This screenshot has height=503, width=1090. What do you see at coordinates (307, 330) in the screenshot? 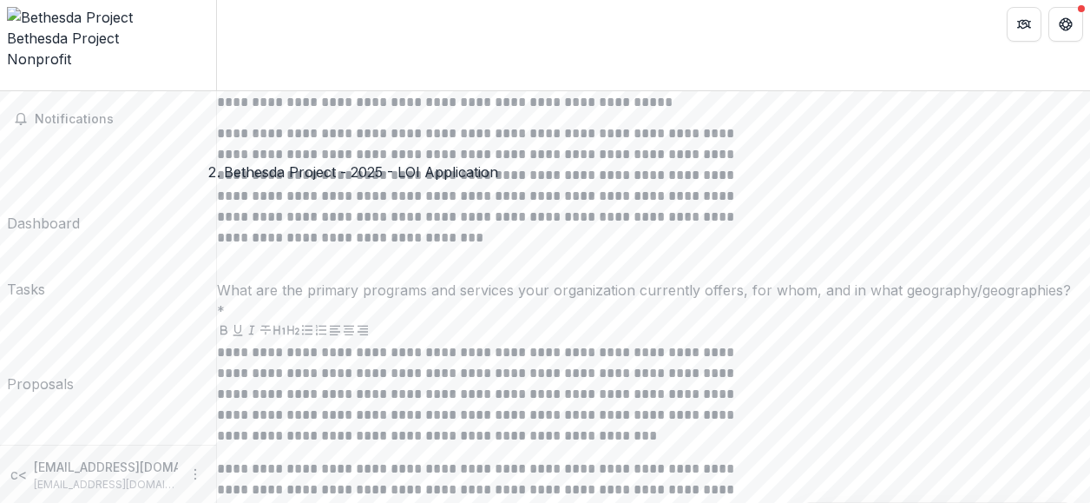
I see `button: Bullet List` at bounding box center [307, 330].